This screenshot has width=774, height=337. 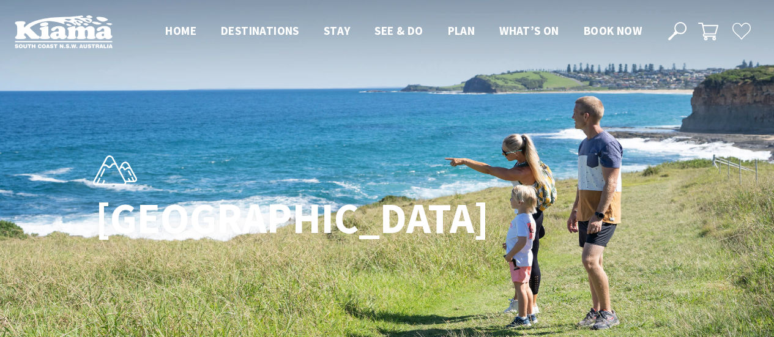 I want to click on span: Home, so click(x=181, y=31).